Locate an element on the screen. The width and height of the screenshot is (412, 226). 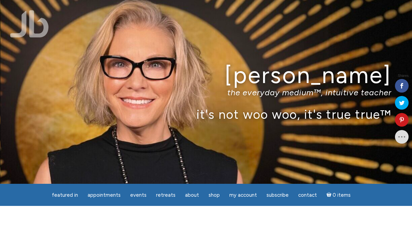
a: Cart0 items is located at coordinates (339, 195).